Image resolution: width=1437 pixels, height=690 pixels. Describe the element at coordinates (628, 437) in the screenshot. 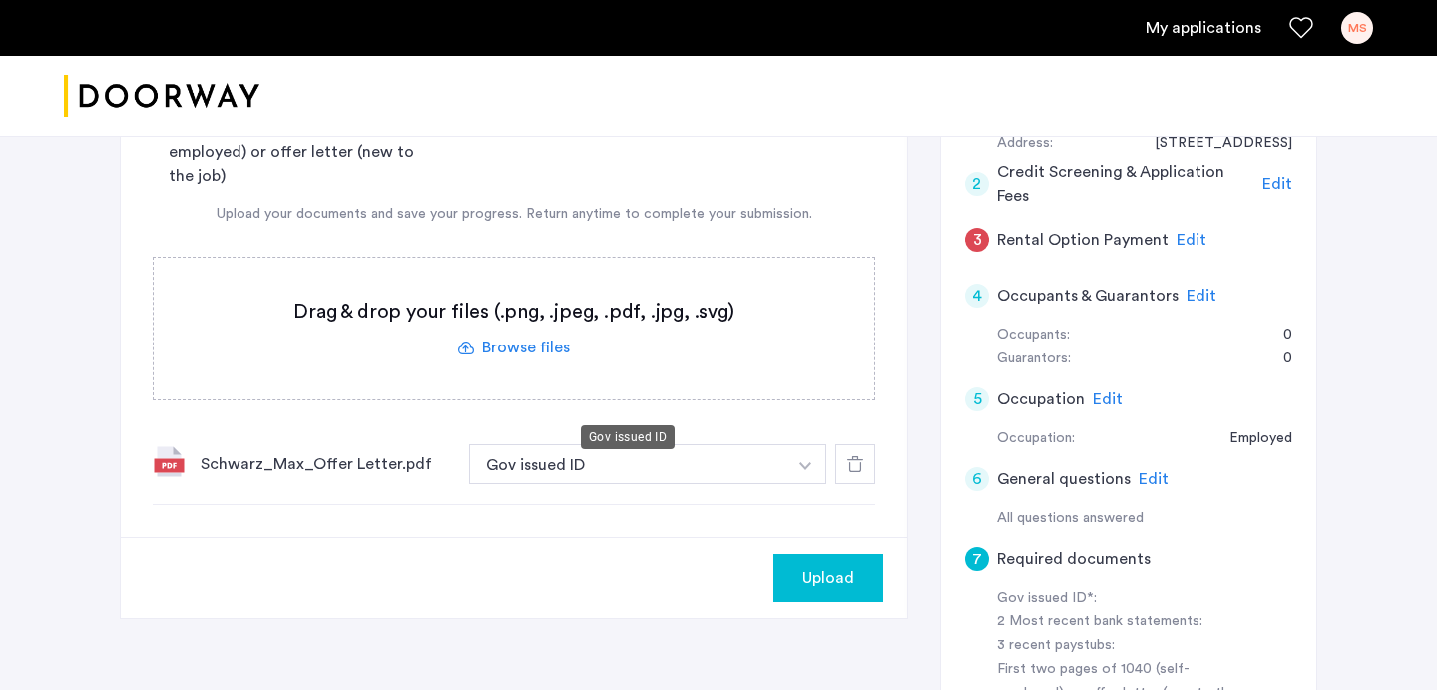

I see `div: Gov issued ID` at that location.